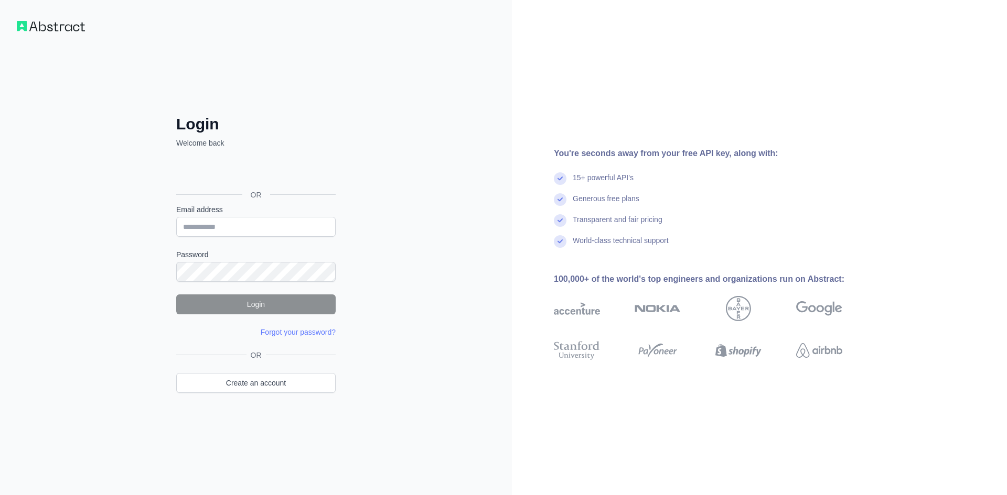  Describe the element at coordinates (256, 255) in the screenshot. I see `label: Password` at that location.